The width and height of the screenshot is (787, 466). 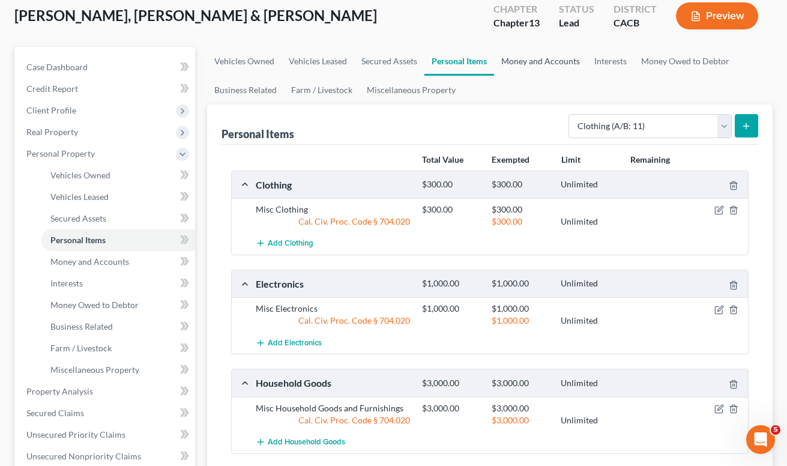 What do you see at coordinates (52, 88) in the screenshot?
I see `span: Credit Report` at bounding box center [52, 88].